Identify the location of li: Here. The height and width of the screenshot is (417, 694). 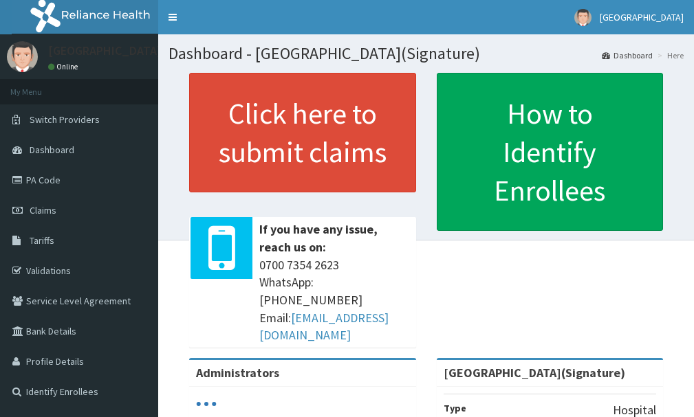
(668, 55).